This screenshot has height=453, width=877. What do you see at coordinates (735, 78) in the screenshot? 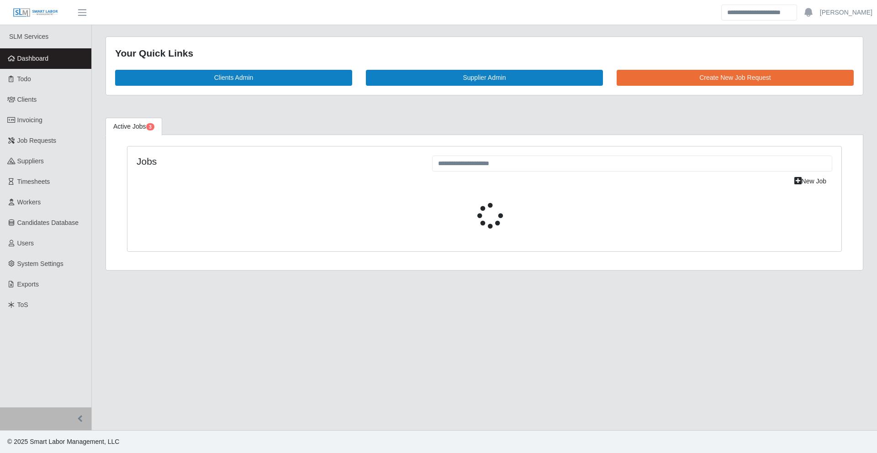
I see `a: Create New Job Request` at bounding box center [735, 78].